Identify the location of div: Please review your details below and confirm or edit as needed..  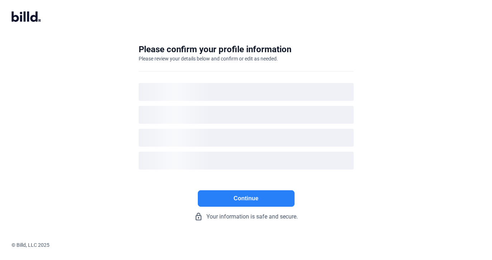
(208, 59).